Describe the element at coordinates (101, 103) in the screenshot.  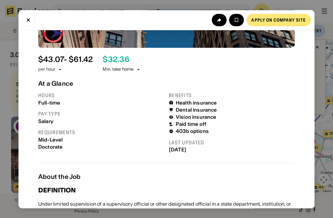
I see `div: Full-time` at that location.